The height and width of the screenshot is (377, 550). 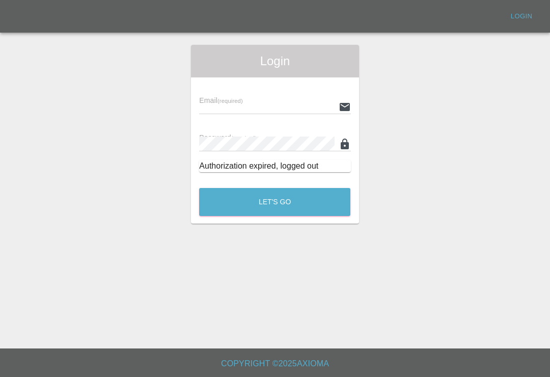 What do you see at coordinates (521, 16) in the screenshot?
I see `a: Login` at bounding box center [521, 16].